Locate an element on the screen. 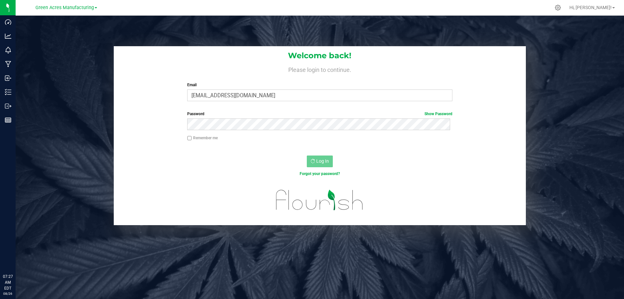 Image resolution: width=624 pixels, height=299 pixels. inline-svg: Monitoring is located at coordinates (8, 50).